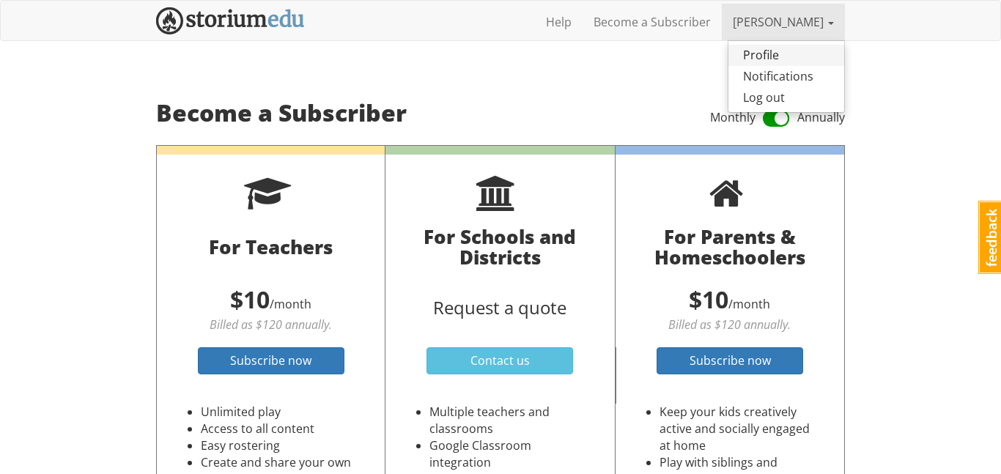  Describe the element at coordinates (278, 412) in the screenshot. I see `li: Unlimited play` at that location.